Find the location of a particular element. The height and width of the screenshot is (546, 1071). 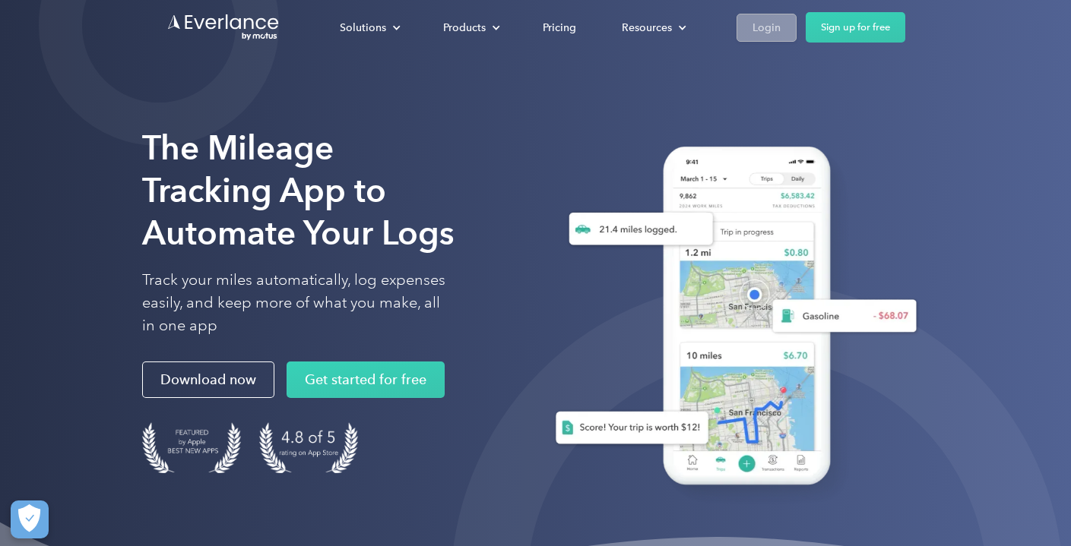

a: Login is located at coordinates (766, 27).